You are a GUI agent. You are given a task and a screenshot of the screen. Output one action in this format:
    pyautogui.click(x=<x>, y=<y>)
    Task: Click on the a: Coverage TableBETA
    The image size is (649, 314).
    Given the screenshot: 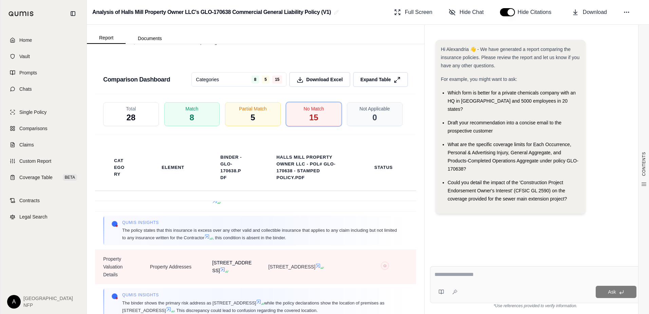 What is the action you would take?
    pyautogui.click(x=43, y=177)
    